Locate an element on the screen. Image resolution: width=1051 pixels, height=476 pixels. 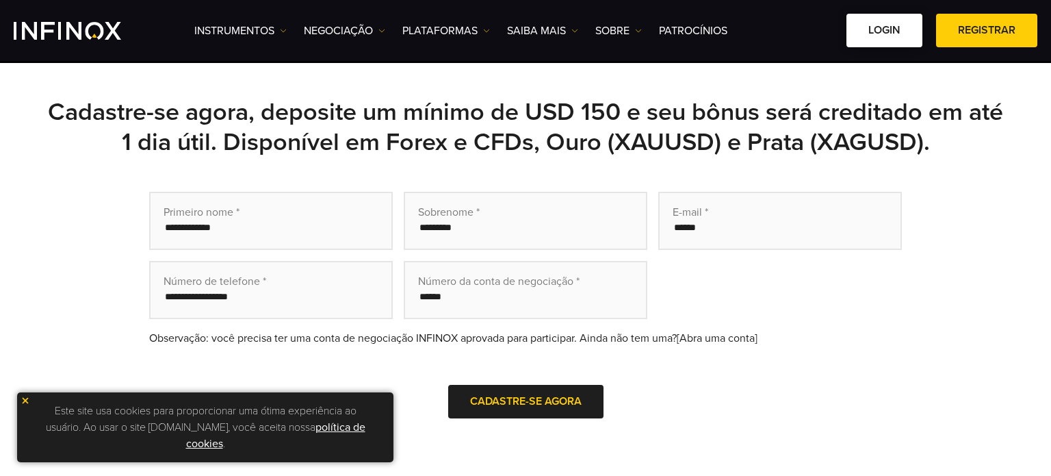
a: Login is located at coordinates (884, 30).